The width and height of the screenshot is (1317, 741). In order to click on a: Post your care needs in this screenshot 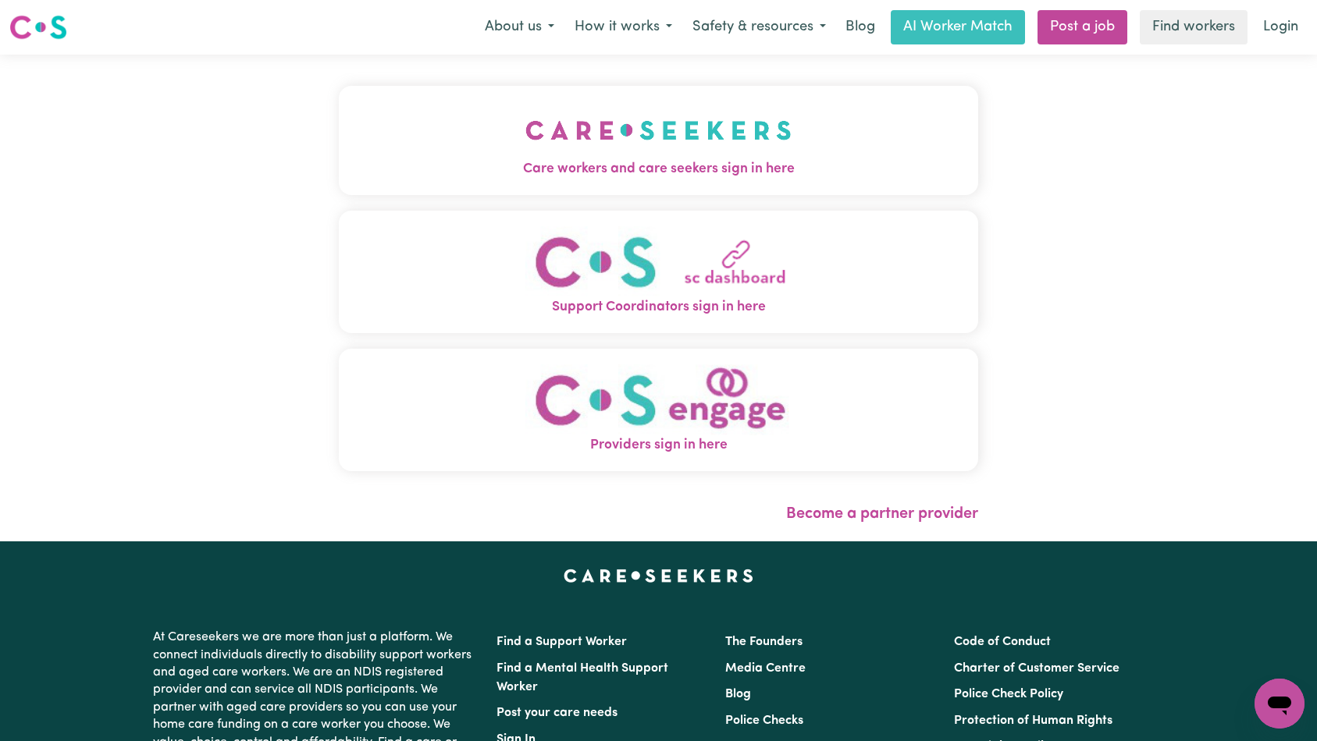, I will do `click(556, 713)`.